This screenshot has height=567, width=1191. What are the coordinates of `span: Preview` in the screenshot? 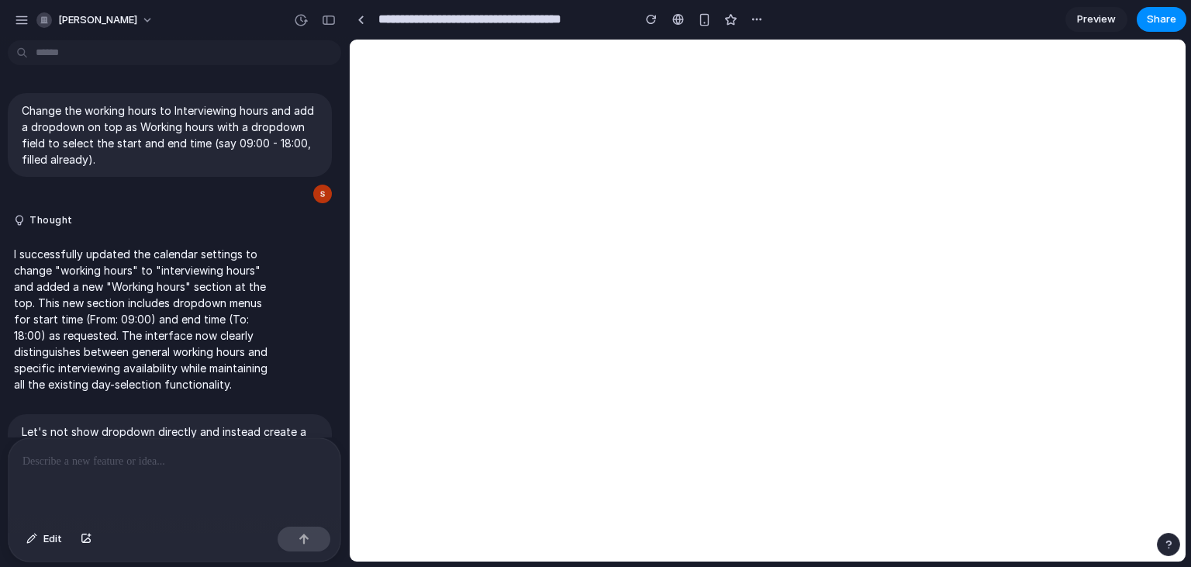 It's located at (1096, 19).